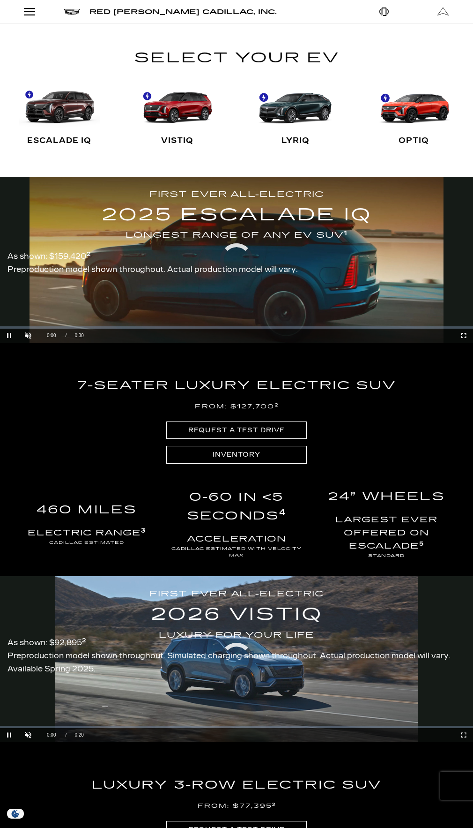 The width and height of the screenshot is (473, 828). Describe the element at coordinates (237, 430) in the screenshot. I see `a: REQUEST A TEST DRIVE` at that location.